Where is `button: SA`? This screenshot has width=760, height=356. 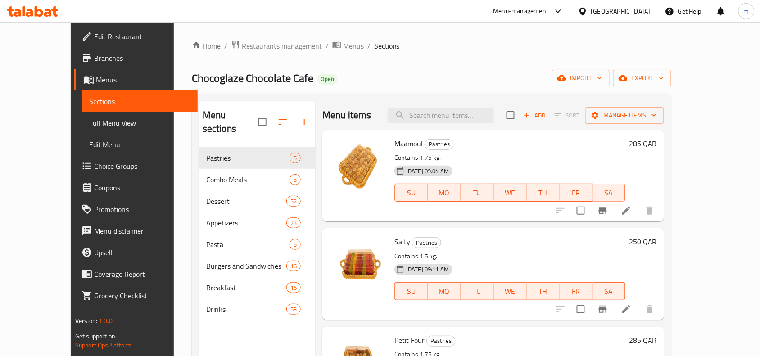 button: SA is located at coordinates (609, 291).